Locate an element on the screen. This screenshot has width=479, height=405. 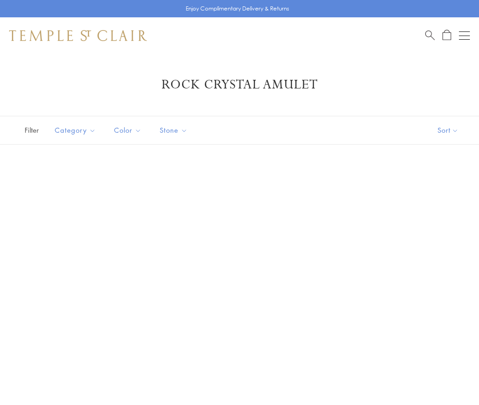
span: Stone is located at coordinates (175, 130).